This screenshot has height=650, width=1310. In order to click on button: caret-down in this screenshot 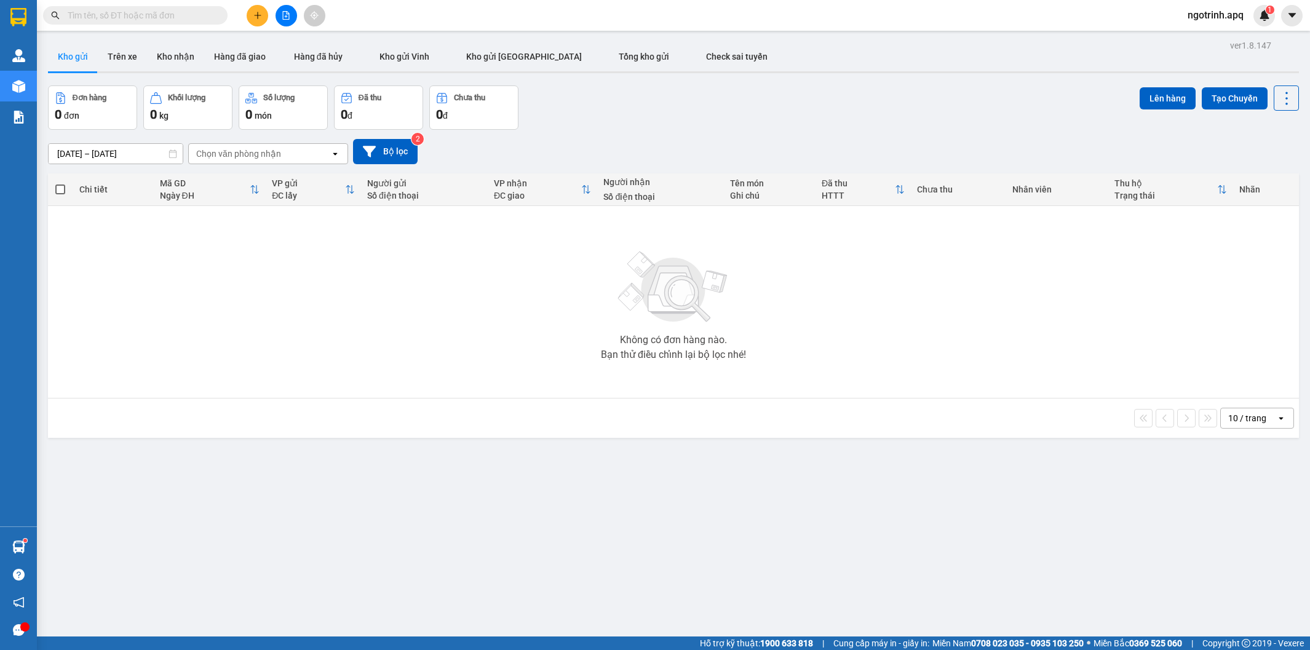, I will do `click(1291, 15)`.